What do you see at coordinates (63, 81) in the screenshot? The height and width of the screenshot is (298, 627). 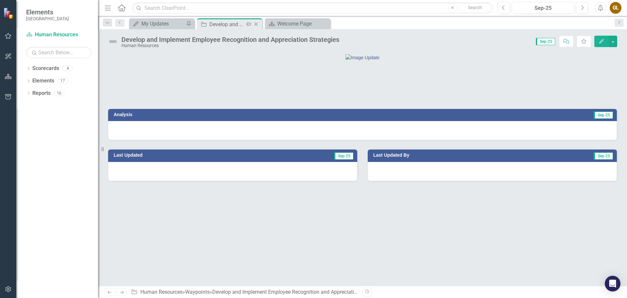 I see `div: 17` at bounding box center [63, 81].